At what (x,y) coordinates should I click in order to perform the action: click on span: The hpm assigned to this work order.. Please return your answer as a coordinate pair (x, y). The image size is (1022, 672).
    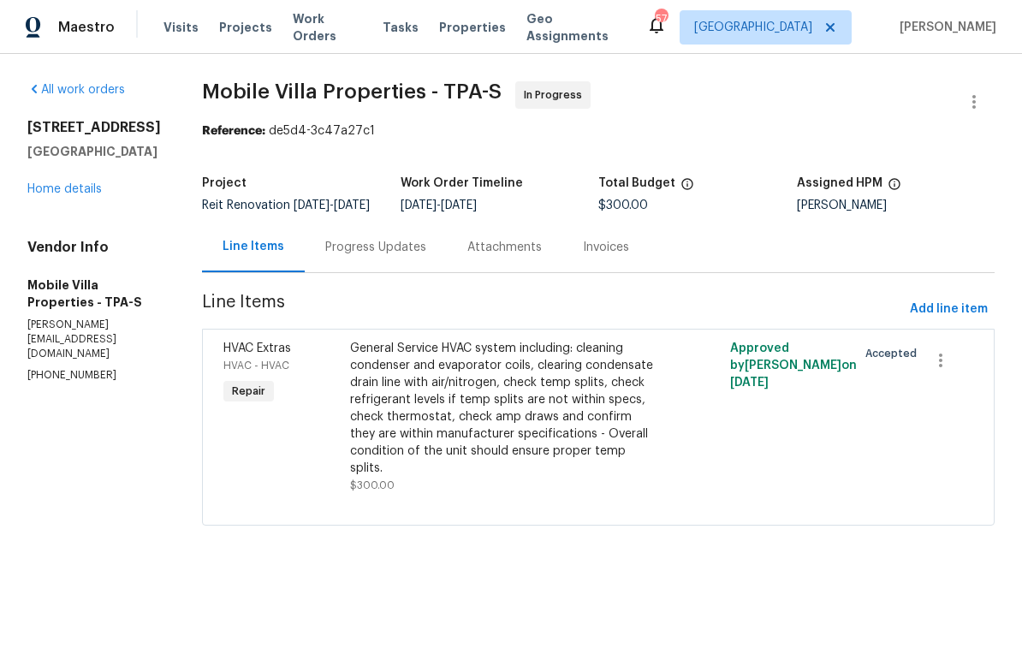
    Looking at the image, I should click on (894, 188).